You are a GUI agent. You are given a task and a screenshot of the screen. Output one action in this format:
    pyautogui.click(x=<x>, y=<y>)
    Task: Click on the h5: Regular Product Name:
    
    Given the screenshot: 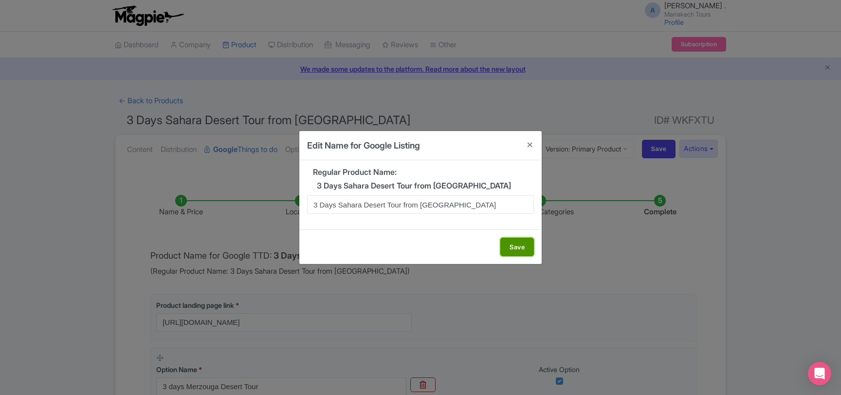 What is the action you would take?
    pyautogui.click(x=420, y=172)
    